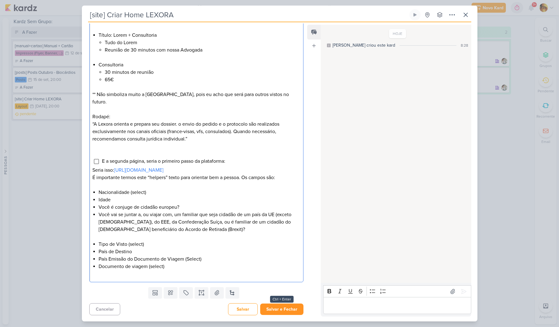 The height and width of the screenshot is (327, 559). What do you see at coordinates (105, 309) in the screenshot?
I see `button: Cancelar` at bounding box center [105, 309].